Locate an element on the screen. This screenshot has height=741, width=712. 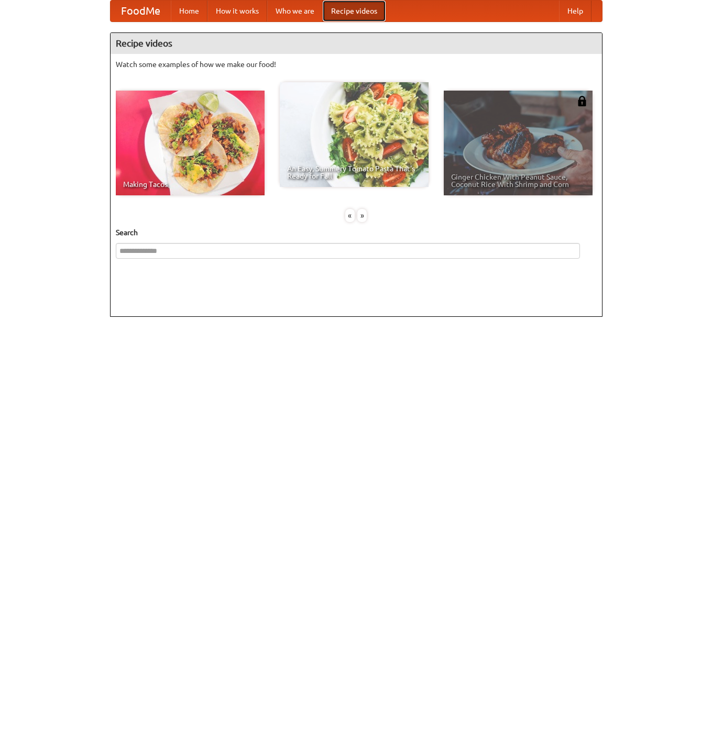
span: An Easy, Summery Tomato Pasta That's Ready for Fall is located at coordinates (354, 172).